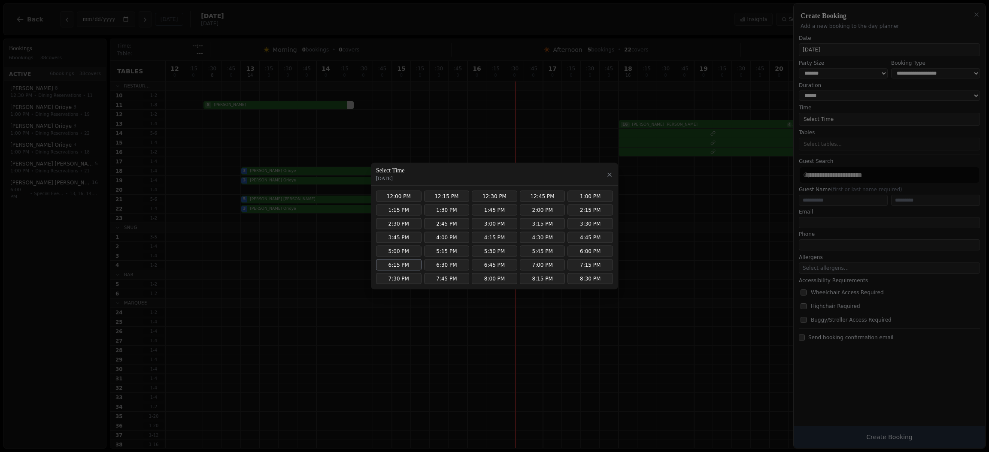 This screenshot has width=989, height=452. I want to click on button: 12:45 PM, so click(543, 197).